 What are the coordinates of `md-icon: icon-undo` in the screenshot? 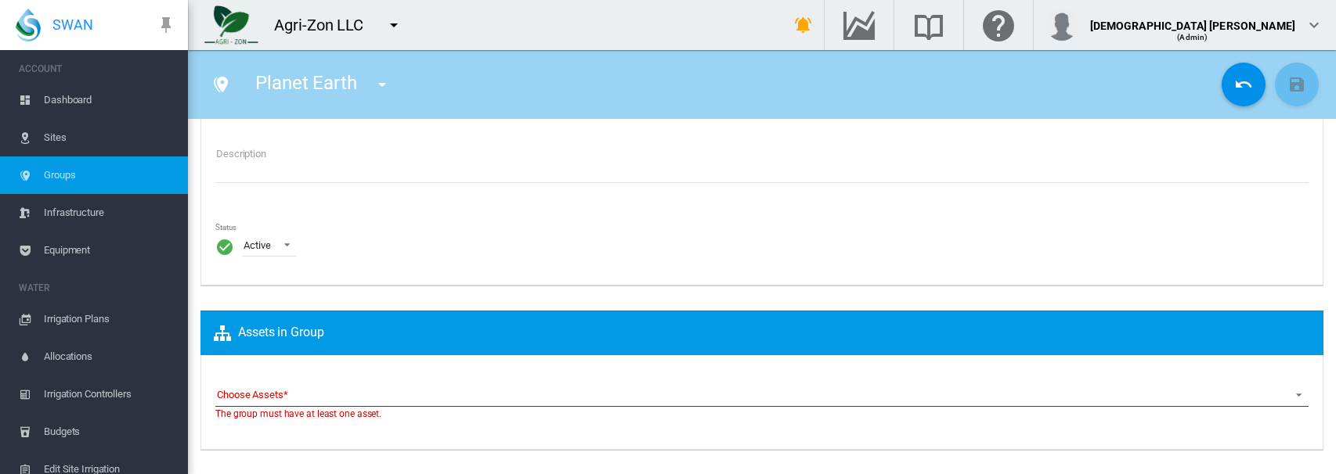 It's located at (1243, 85).